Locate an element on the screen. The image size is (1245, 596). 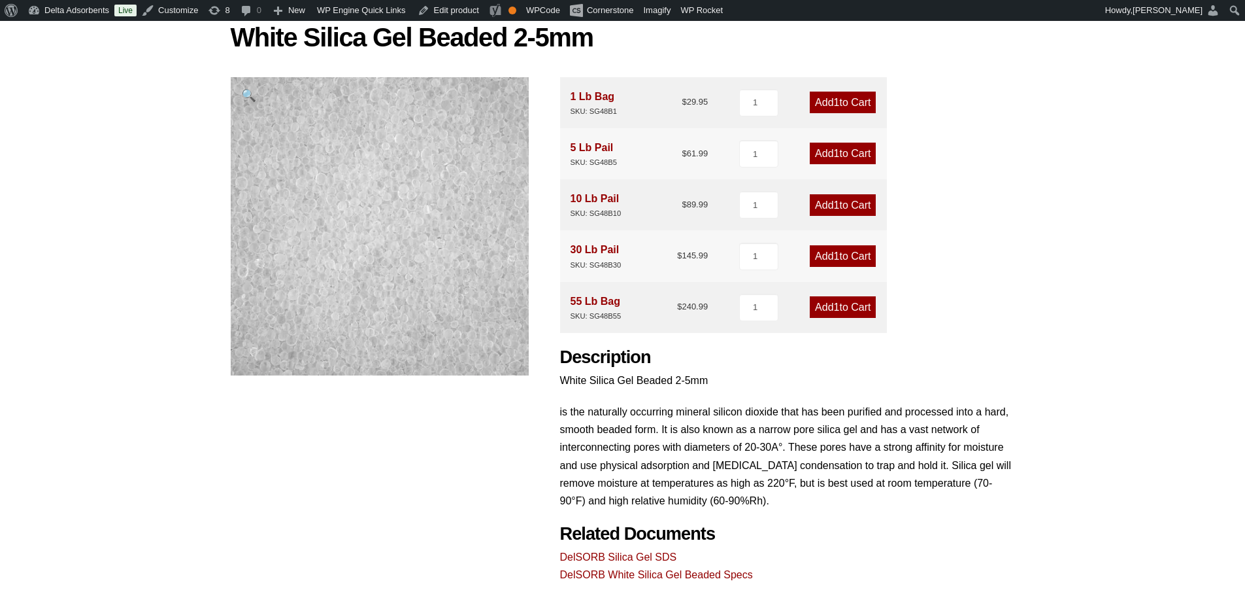
div: SKU: SG48B10 is located at coordinates (596, 213).